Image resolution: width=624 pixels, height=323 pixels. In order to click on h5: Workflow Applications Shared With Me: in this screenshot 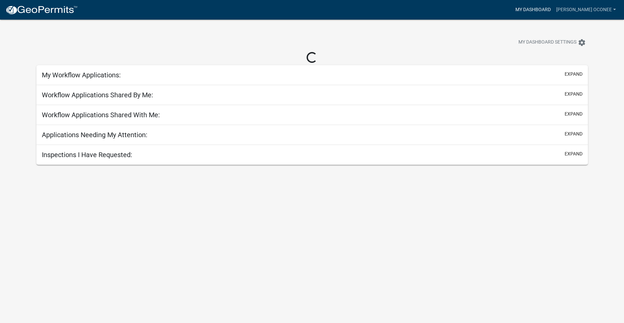, I will do `click(101, 115)`.